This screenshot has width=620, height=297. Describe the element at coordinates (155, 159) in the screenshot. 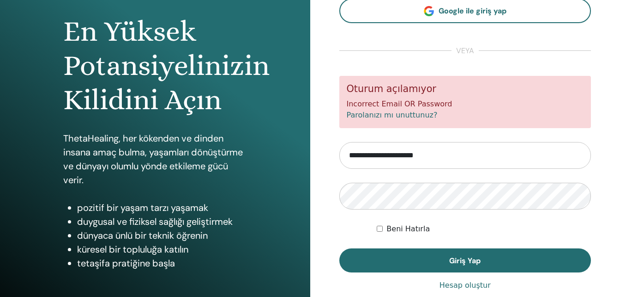

I see `p: ThetaHealing, her kökenden ve dinden insana amaç bulma, yaşamları dönüştürme ve dünyayı olumlu yö...` at that location.